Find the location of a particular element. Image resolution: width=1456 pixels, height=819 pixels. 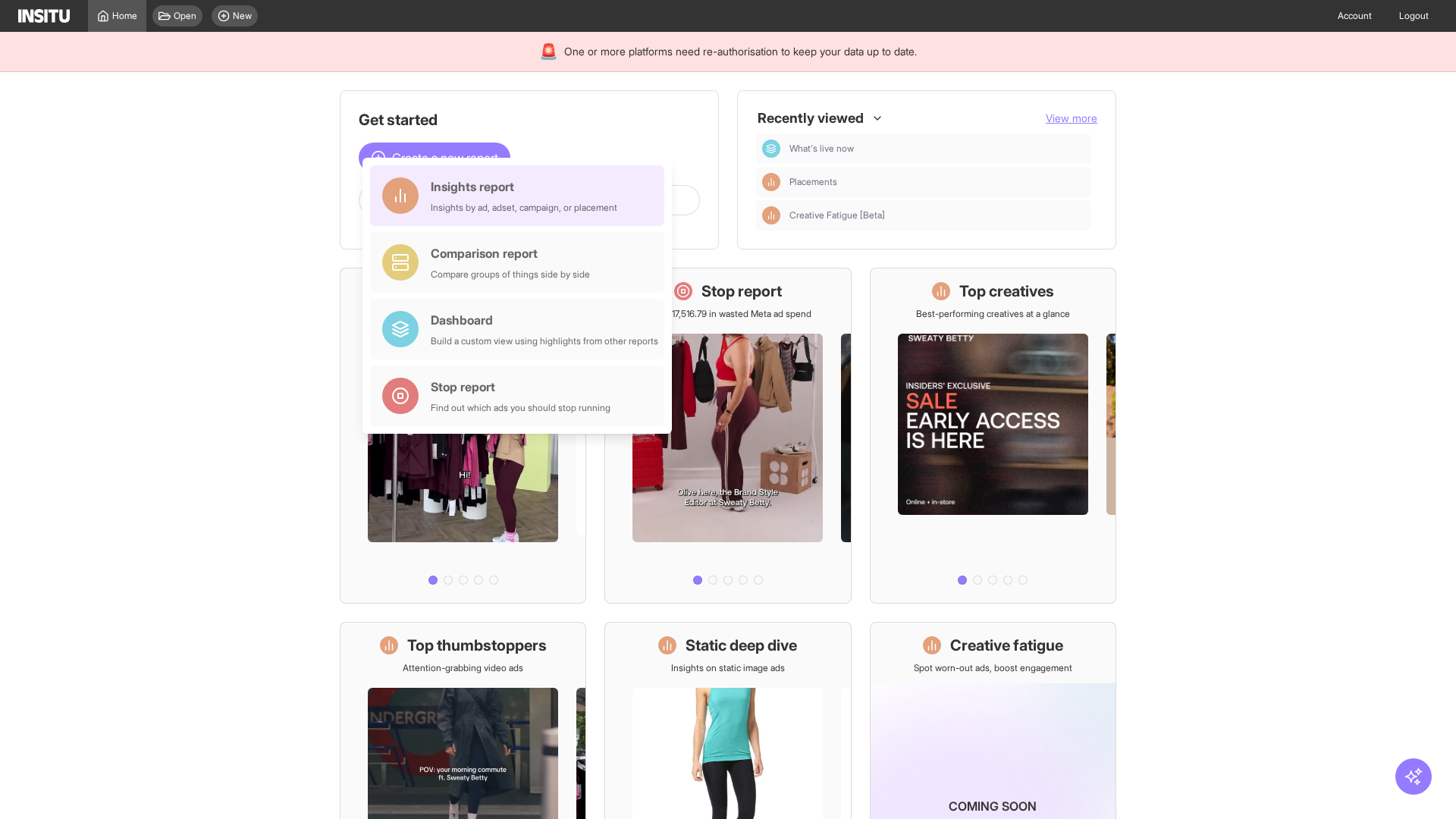

div: Build a custom view using highlights from other reports is located at coordinates (544, 341).